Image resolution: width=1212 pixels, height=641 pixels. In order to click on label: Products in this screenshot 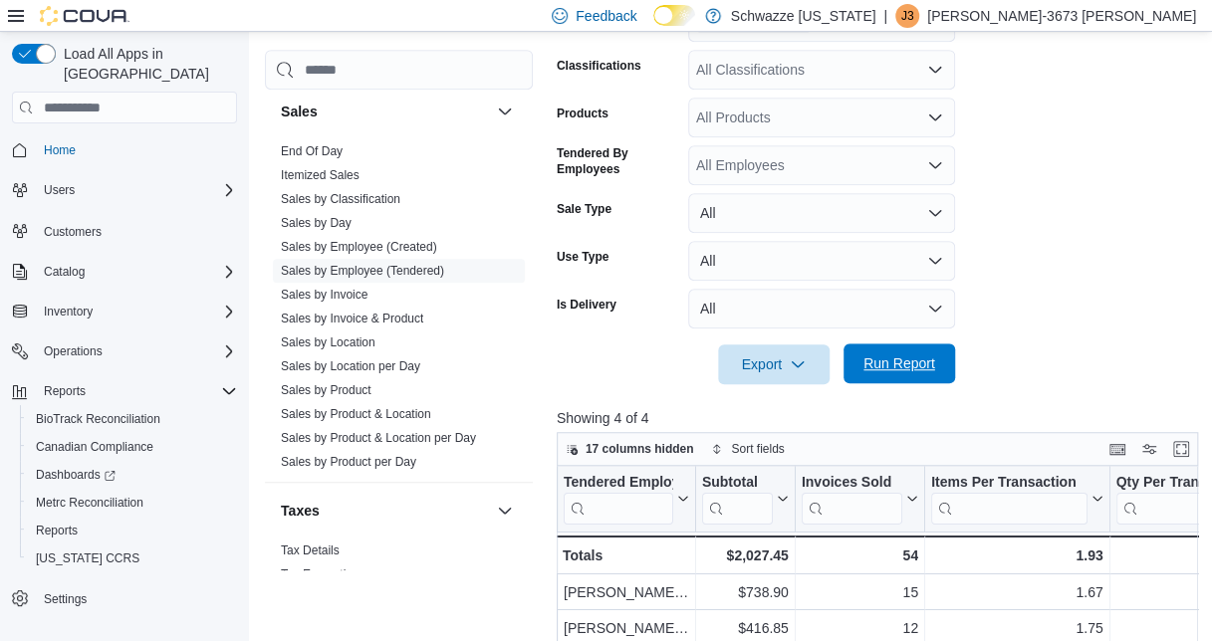, I will do `click(583, 114)`.